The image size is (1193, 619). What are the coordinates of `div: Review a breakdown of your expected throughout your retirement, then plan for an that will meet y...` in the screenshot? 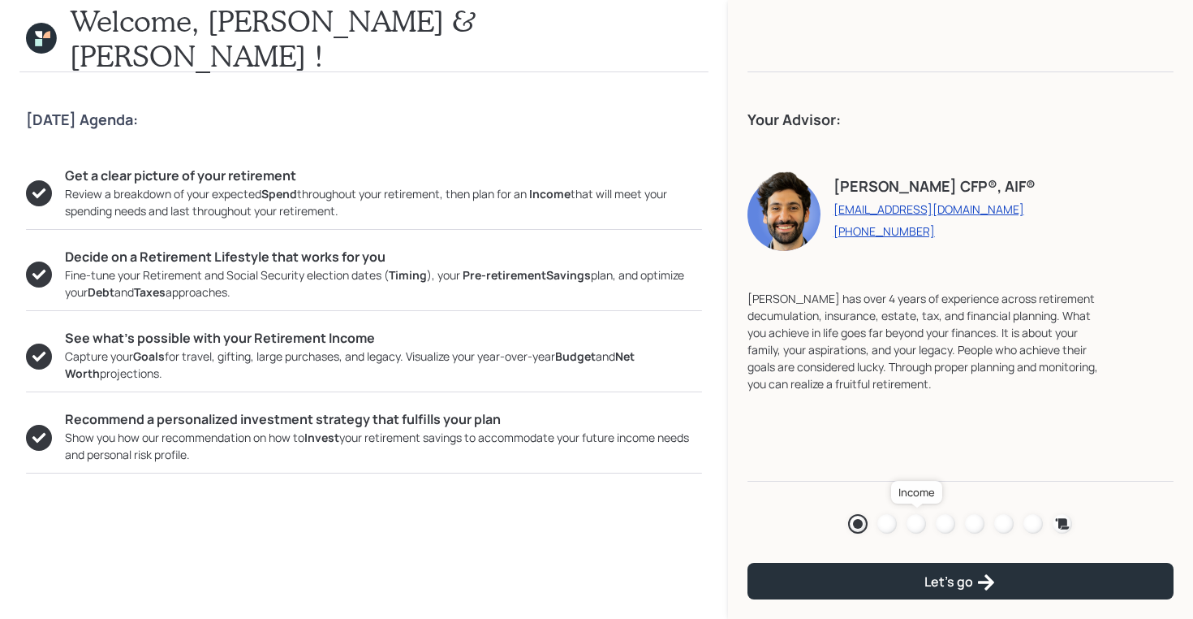 It's located at (383, 202).